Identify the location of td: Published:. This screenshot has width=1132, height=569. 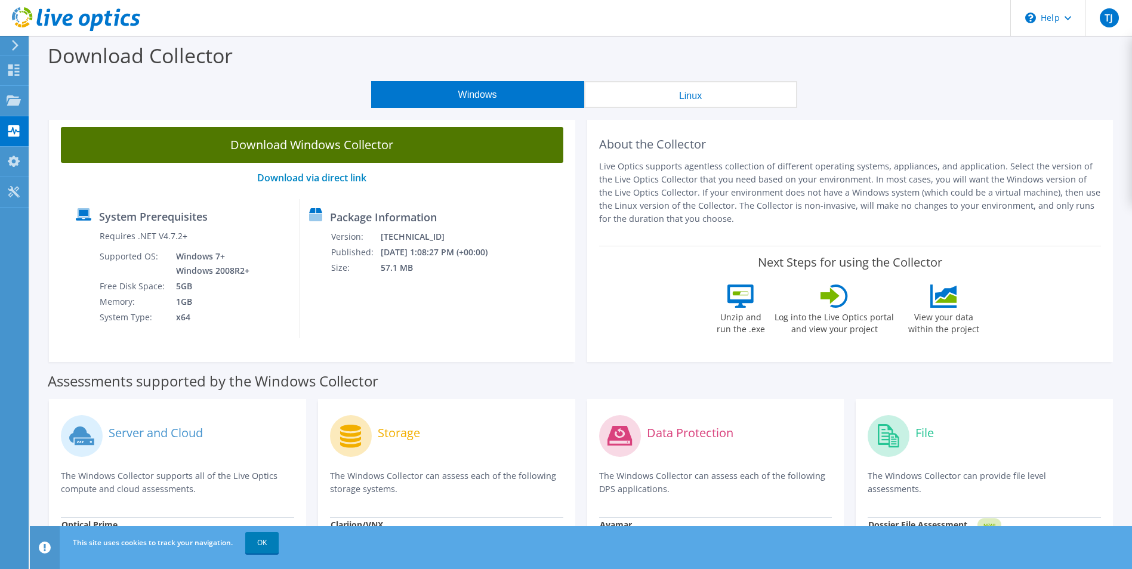
(355, 252).